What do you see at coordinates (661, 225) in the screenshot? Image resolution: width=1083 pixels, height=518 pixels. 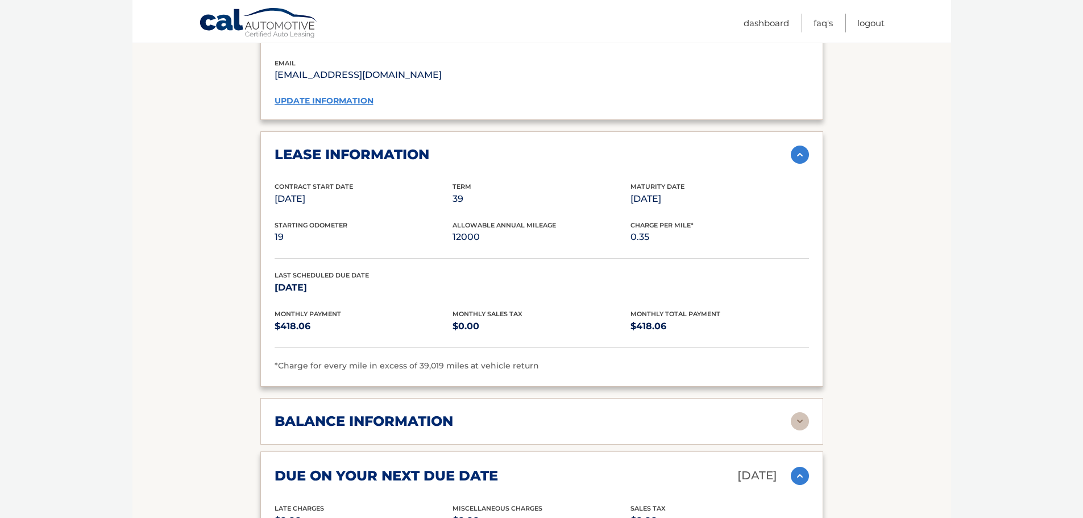 I see `span: Charge Per Mile*` at bounding box center [661, 225].